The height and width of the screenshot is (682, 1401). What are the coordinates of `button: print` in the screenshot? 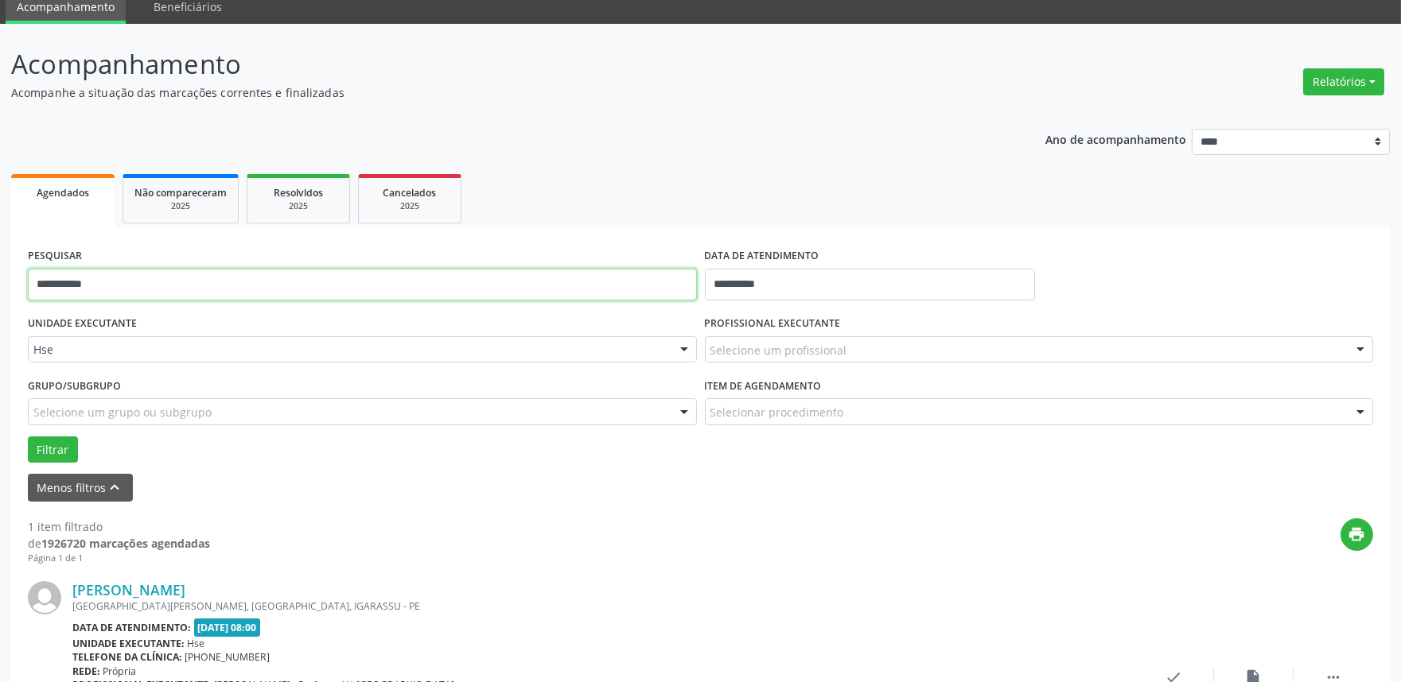 It's located at (1356, 534).